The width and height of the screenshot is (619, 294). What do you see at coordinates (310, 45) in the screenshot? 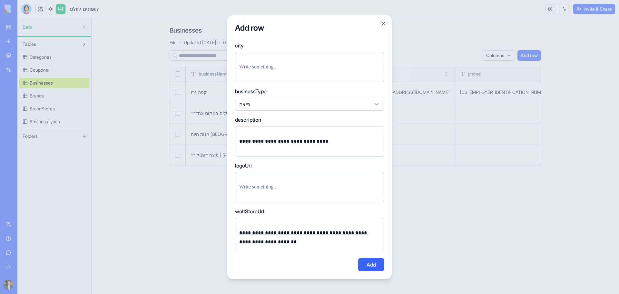
I see `label: city` at bounding box center [310, 45].